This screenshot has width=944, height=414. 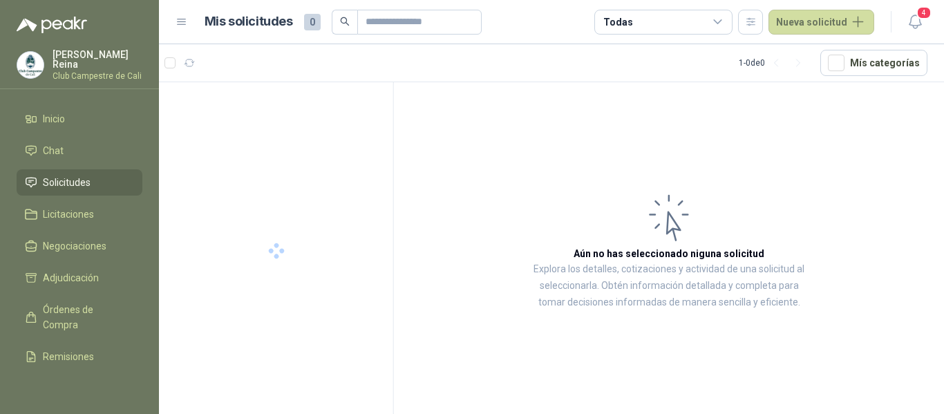 What do you see at coordinates (312, 22) in the screenshot?
I see `span: 0` at bounding box center [312, 22].